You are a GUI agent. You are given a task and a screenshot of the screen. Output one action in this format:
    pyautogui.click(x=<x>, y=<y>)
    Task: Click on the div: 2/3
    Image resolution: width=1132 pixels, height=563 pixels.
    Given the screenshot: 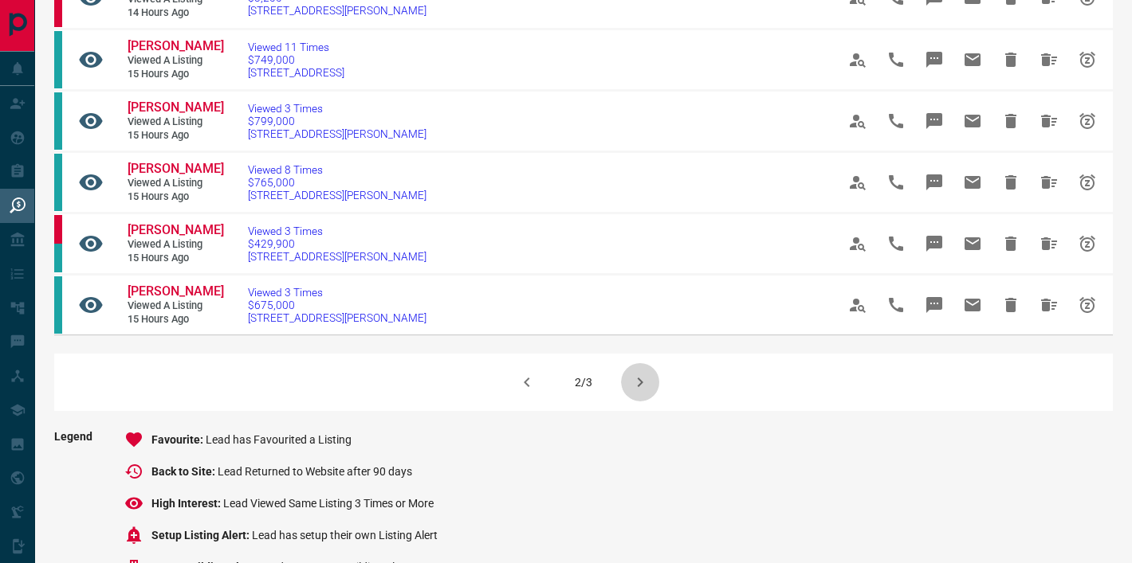 What is the action you would take?
    pyautogui.click(x=583, y=382)
    